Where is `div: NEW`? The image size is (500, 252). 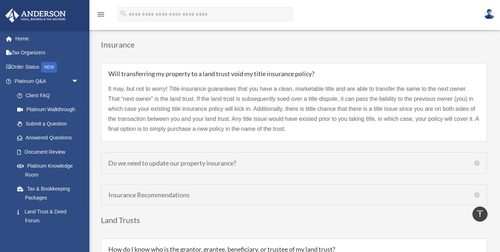 div: NEW is located at coordinates (49, 67).